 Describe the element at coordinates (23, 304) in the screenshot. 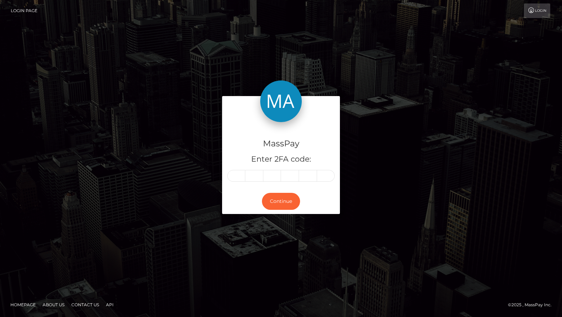

I see `a: Homepage` at that location.